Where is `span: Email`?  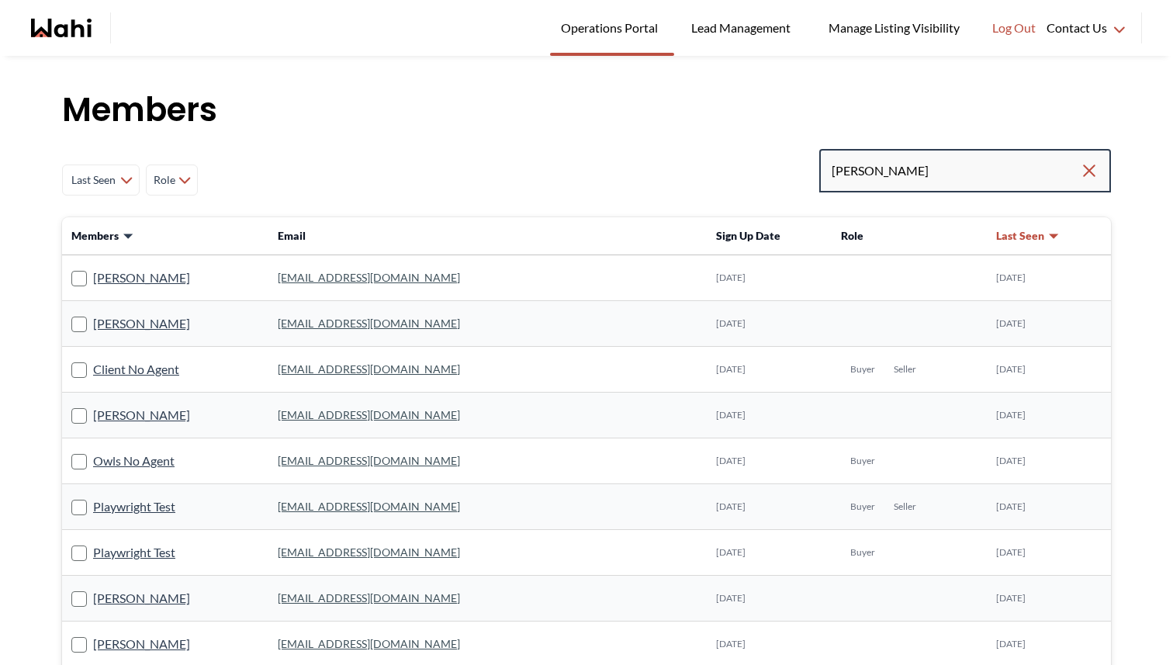
span: Email is located at coordinates (292, 235).